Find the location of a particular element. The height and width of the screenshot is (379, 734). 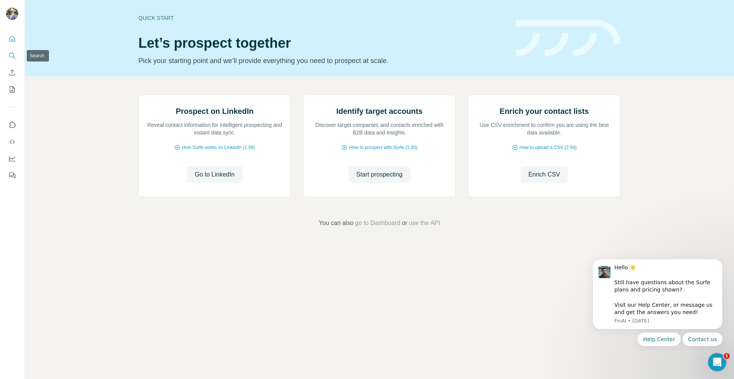

button: Search is located at coordinates (12, 56).